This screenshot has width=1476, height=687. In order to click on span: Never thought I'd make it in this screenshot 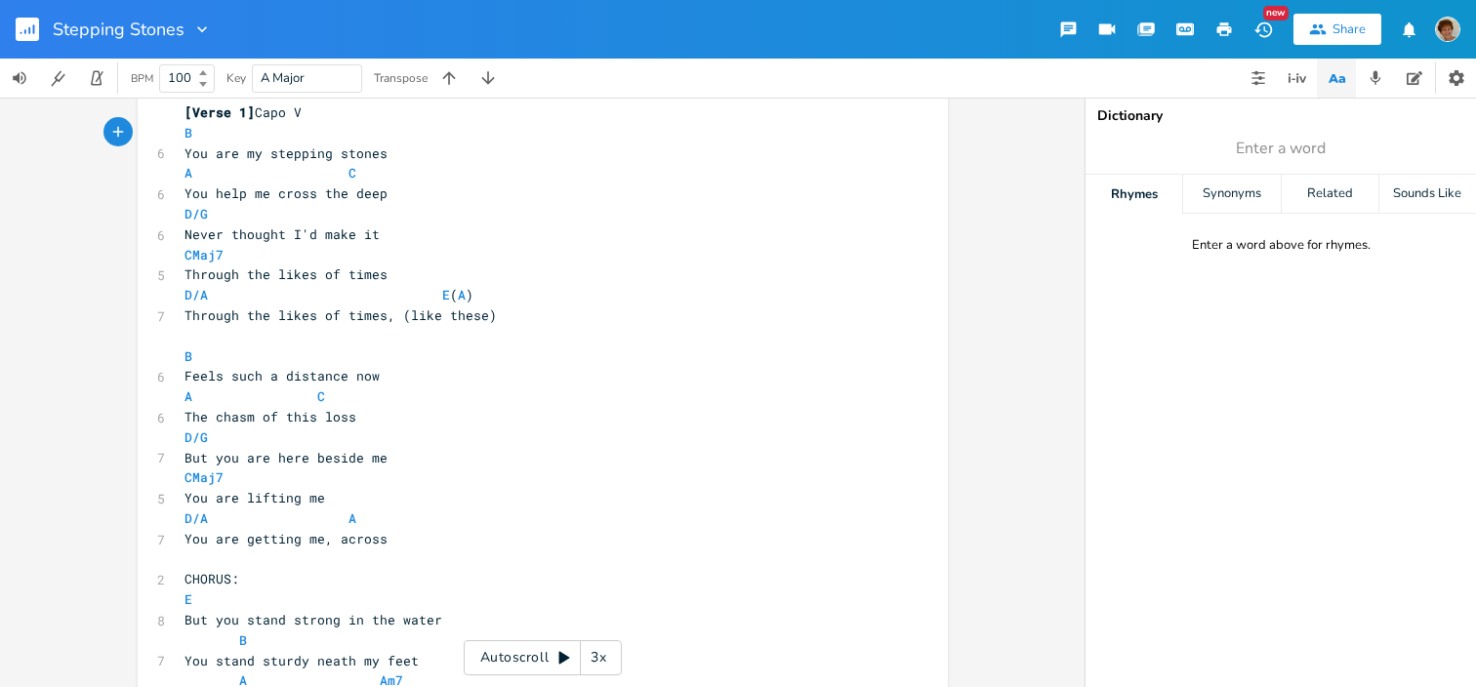, I will do `click(282, 234)`.